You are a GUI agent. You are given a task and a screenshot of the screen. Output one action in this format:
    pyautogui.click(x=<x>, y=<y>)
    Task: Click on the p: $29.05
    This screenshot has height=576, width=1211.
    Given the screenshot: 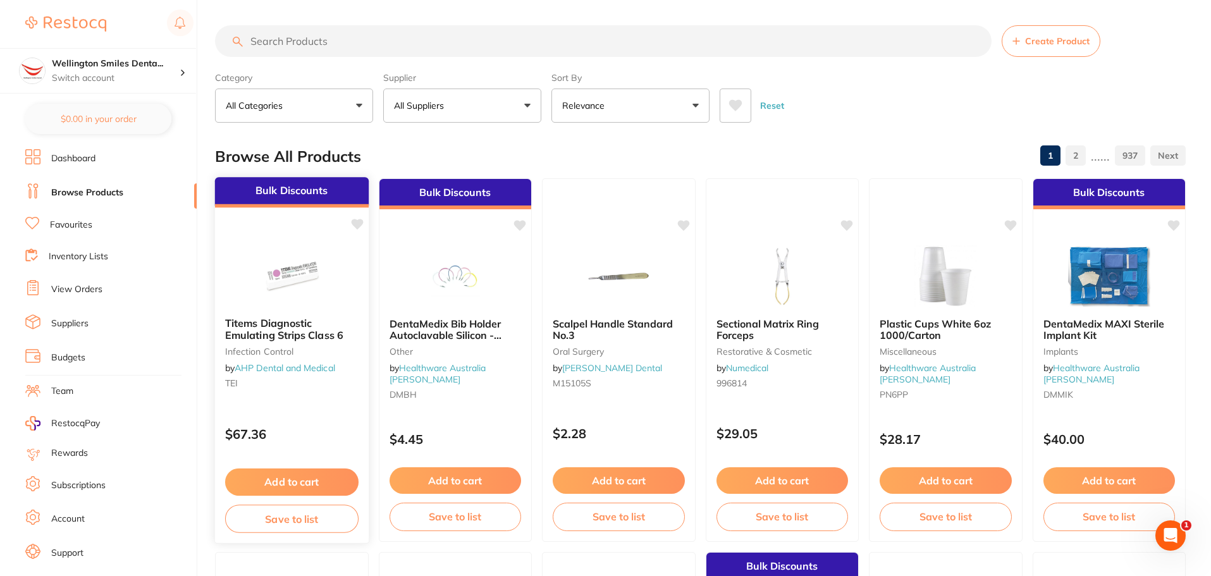 What is the action you would take?
    pyautogui.click(x=782, y=433)
    